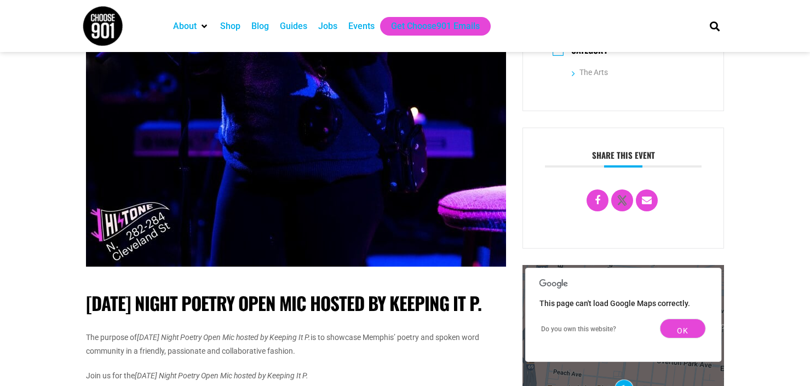 This screenshot has width=810, height=386. Describe the element at coordinates (328, 26) in the screenshot. I see `div: Jobs` at that location.